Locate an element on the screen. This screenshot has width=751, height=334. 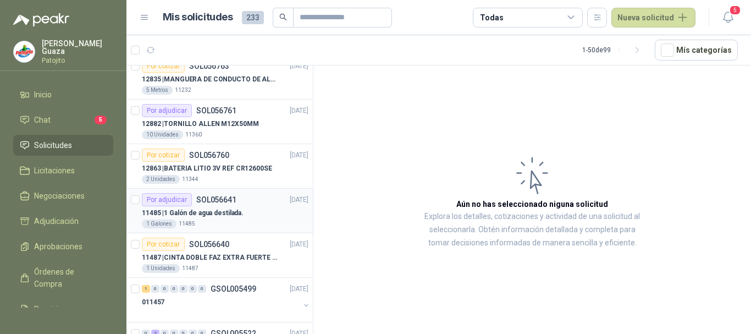
p: 11344 is located at coordinates (190, 179).